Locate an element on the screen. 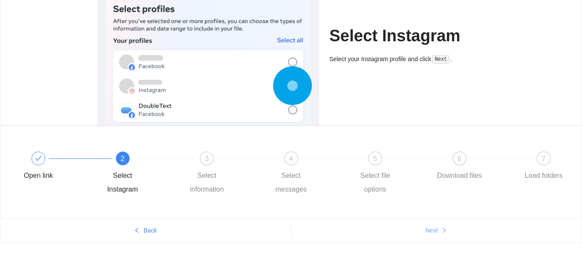 The width and height of the screenshot is (582, 276). div: 5Select file options is located at coordinates (392, 174).